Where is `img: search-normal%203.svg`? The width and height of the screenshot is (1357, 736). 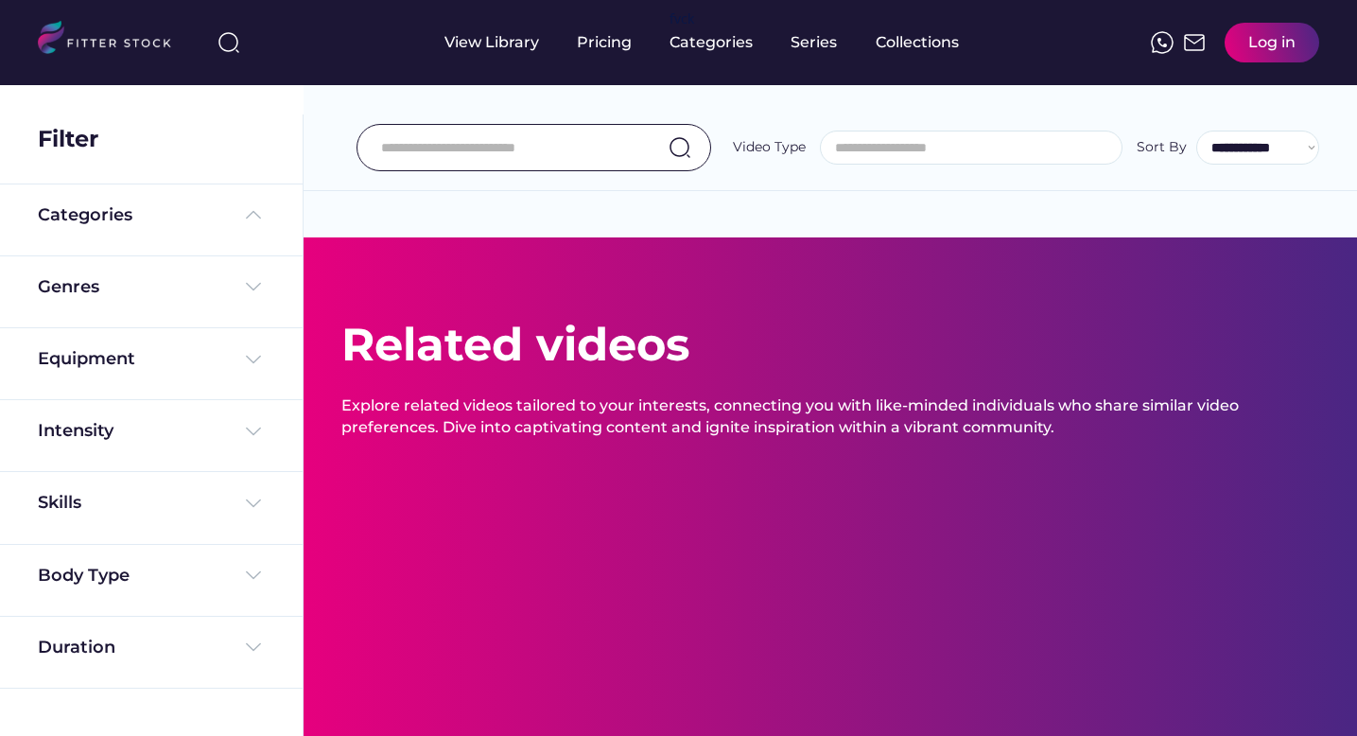 img: search-normal%203.svg is located at coordinates (229, 43).